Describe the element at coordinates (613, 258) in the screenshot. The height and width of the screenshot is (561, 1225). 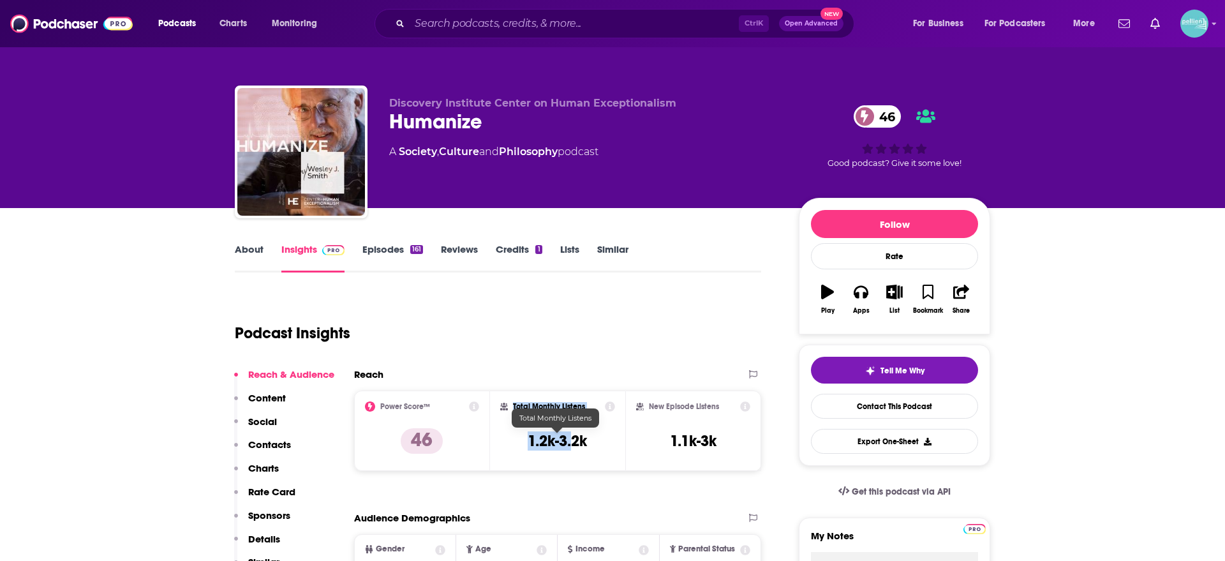
I see `a: Similar` at that location.